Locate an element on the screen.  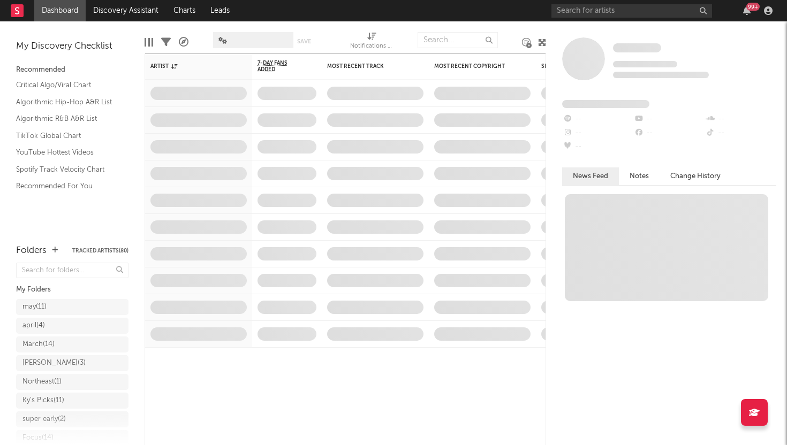
button: 99+ is located at coordinates (747, 11).